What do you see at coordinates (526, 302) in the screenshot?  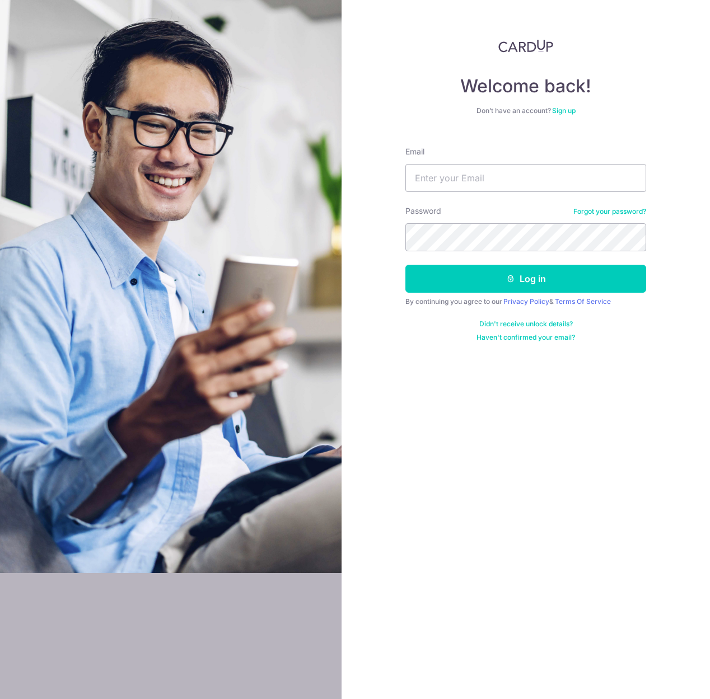 I see `div: By continuing you agree to our &` at bounding box center [526, 302].